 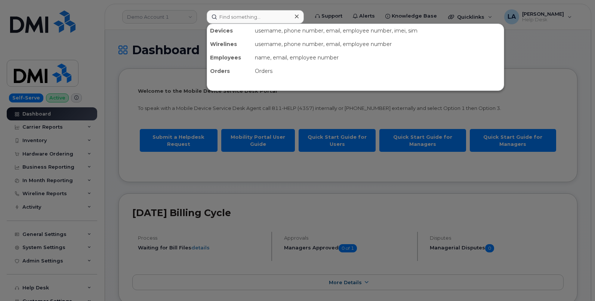 What do you see at coordinates (378, 44) in the screenshot?
I see `div: username, phone number, email, employee number` at bounding box center [378, 44].